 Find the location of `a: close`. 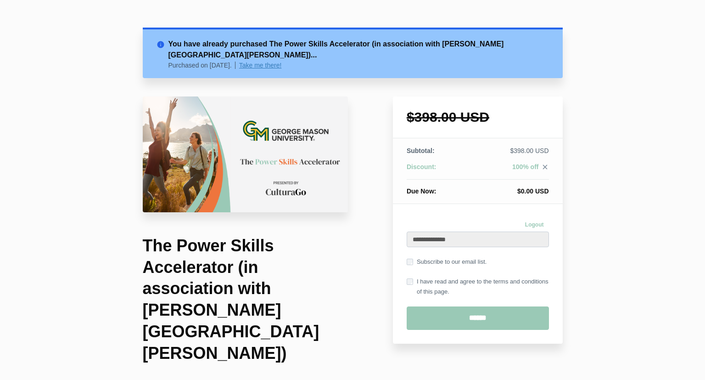

a: close is located at coordinates (544, 168).